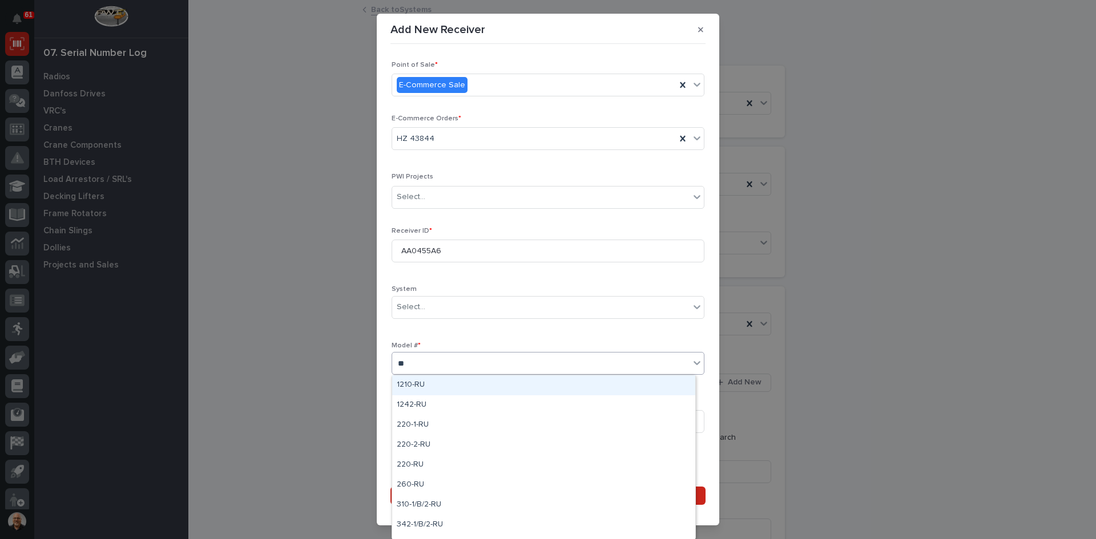 The image size is (1096, 539). What do you see at coordinates (432, 85) in the screenshot?
I see `div: E-Commerce Sale` at bounding box center [432, 85].